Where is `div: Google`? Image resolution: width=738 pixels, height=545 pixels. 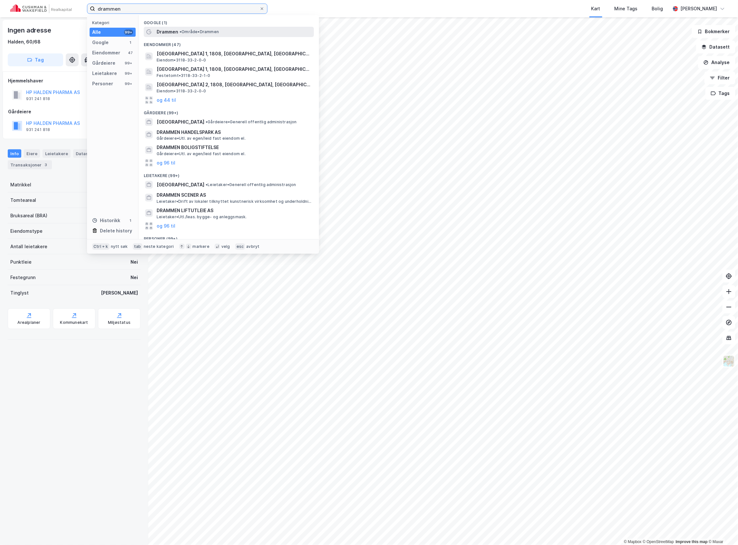 div: Google is located at coordinates (100, 43).